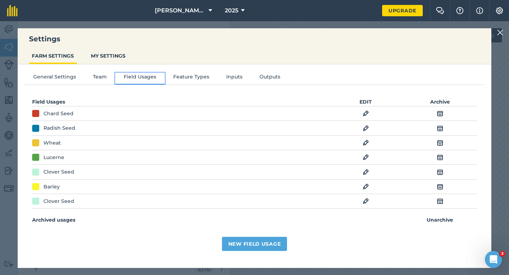 The image size is (509, 275). I want to click on th: Archive, so click(440, 102).